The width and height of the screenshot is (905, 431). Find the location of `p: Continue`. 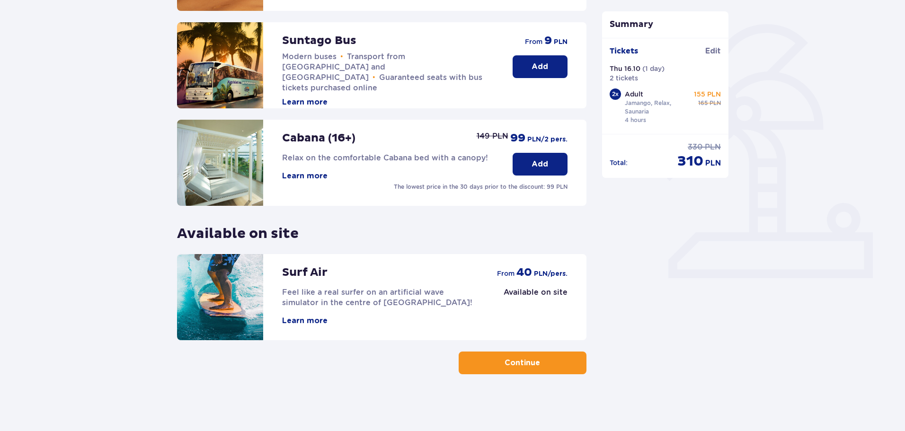

p: Continue is located at coordinates (522, 363).